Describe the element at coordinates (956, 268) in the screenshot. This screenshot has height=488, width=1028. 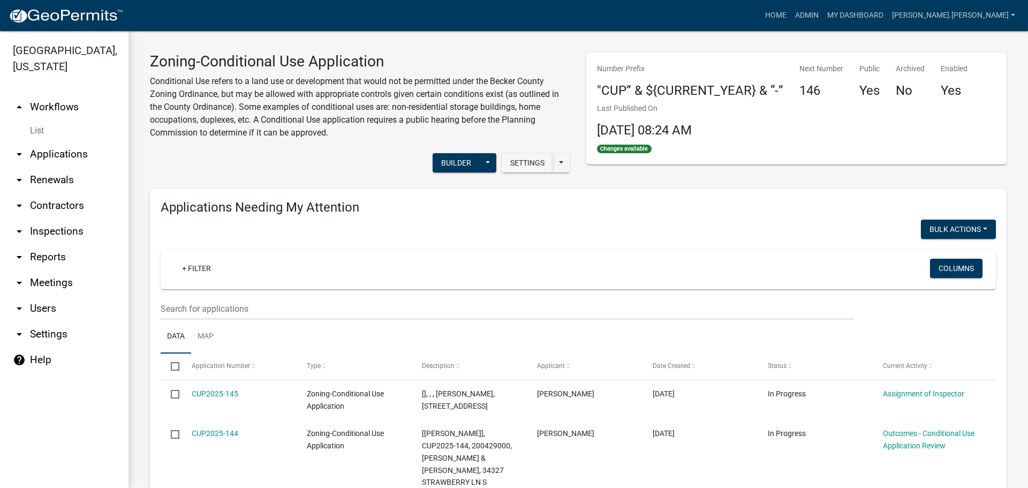
I see `button: Columns` at that location.